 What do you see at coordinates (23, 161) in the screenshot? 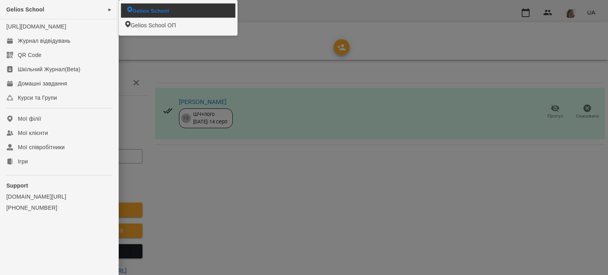
I see `div: Ігри` at bounding box center [23, 161].